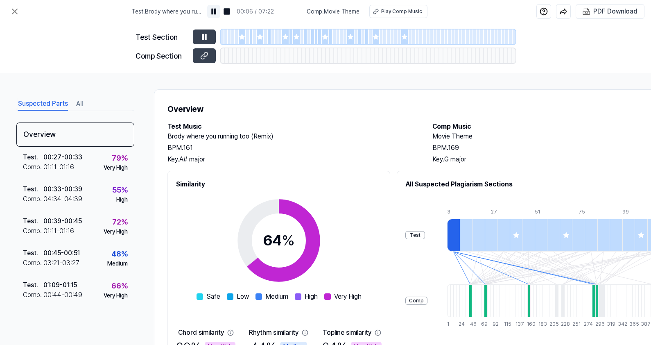 The height and width of the screenshot is (345, 651). Describe the element at coordinates (255, 11) in the screenshot. I see `div: 00:06 / 07:22` at that location.